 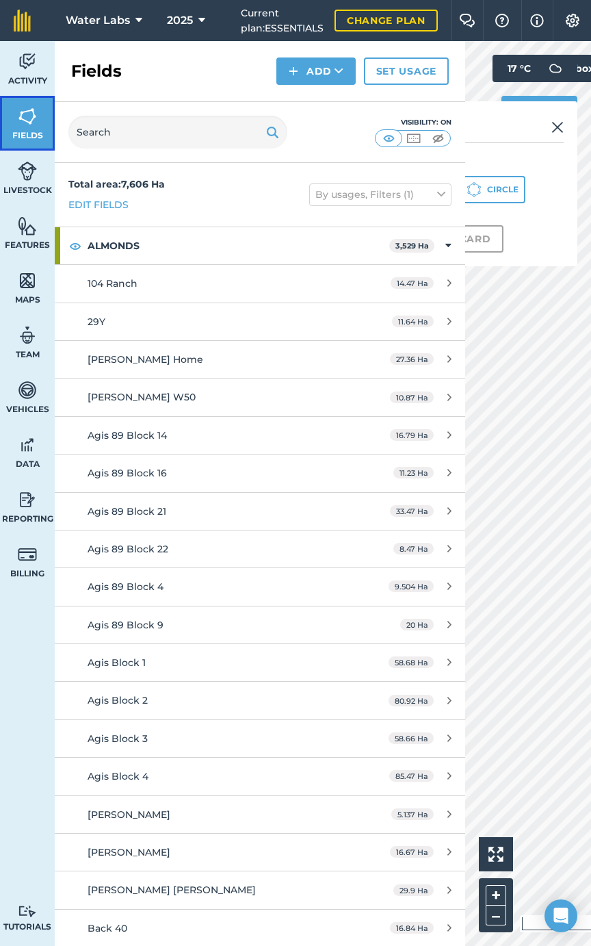 I want to click on img: A cog icon, so click(x=573, y=21).